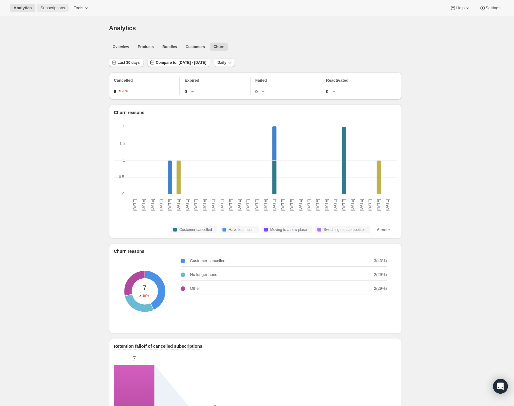  Describe the element at coordinates (274, 177) in the screenshot. I see `rect: Customer cancelled-0 1` at that location.